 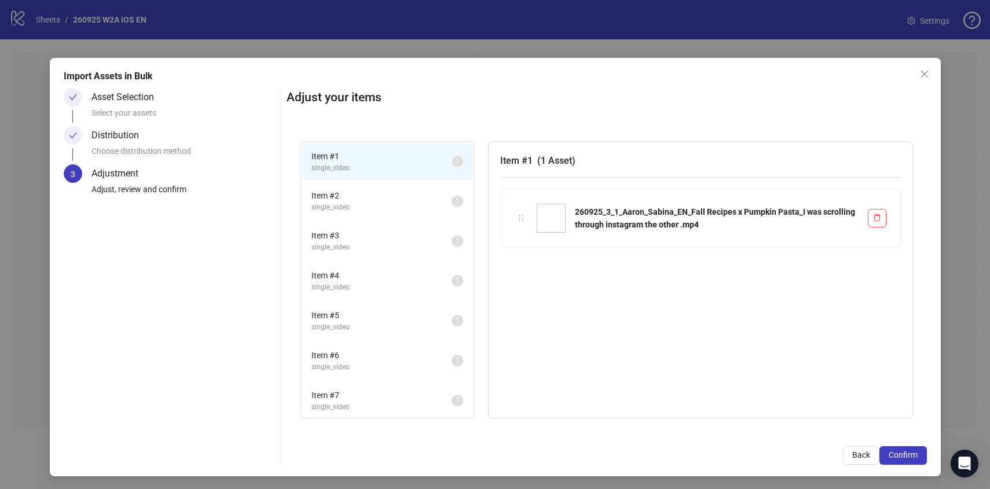 I want to click on span: Item # 5, so click(x=382, y=316).